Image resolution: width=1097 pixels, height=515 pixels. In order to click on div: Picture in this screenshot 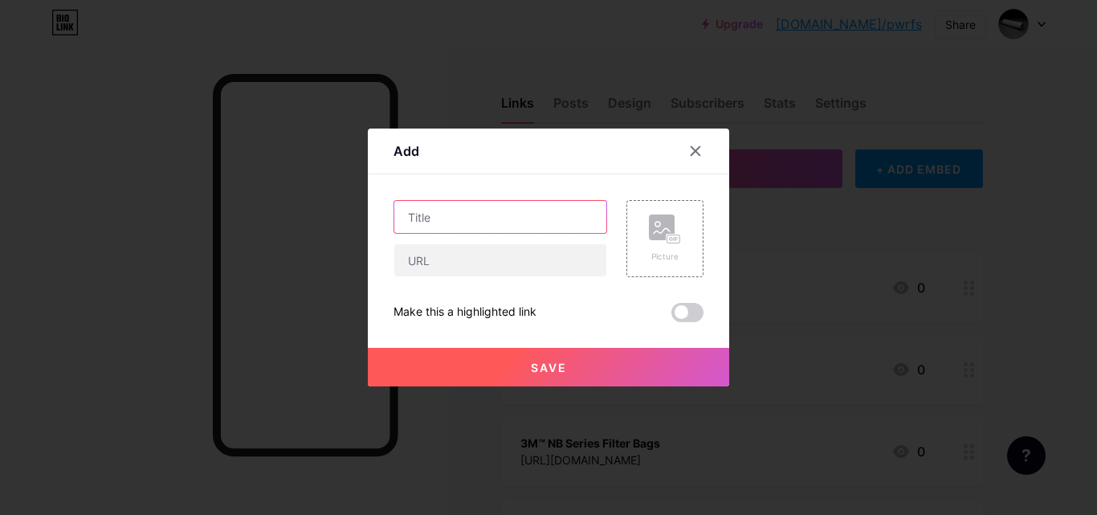, I will do `click(665, 256)`.